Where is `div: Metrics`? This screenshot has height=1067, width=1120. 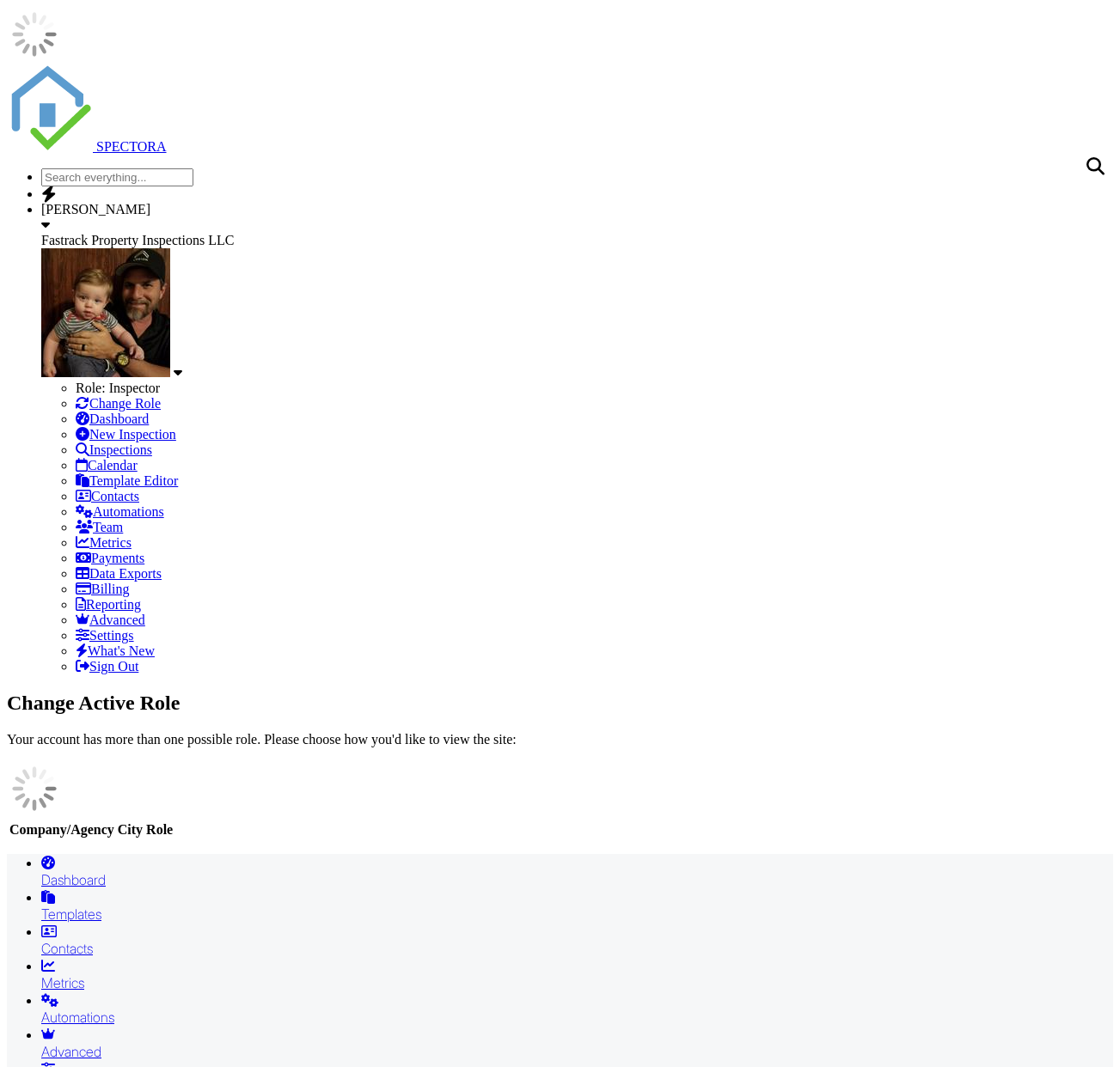
div: Metrics is located at coordinates (577, 982).